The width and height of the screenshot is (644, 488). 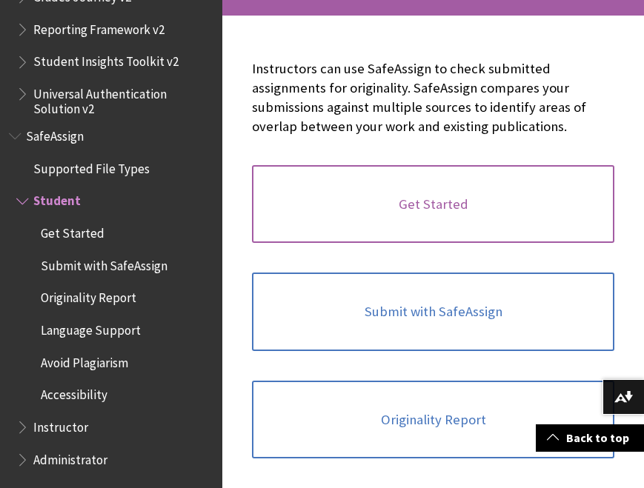 What do you see at coordinates (70, 457) in the screenshot?
I see `span: Administrator` at bounding box center [70, 457].